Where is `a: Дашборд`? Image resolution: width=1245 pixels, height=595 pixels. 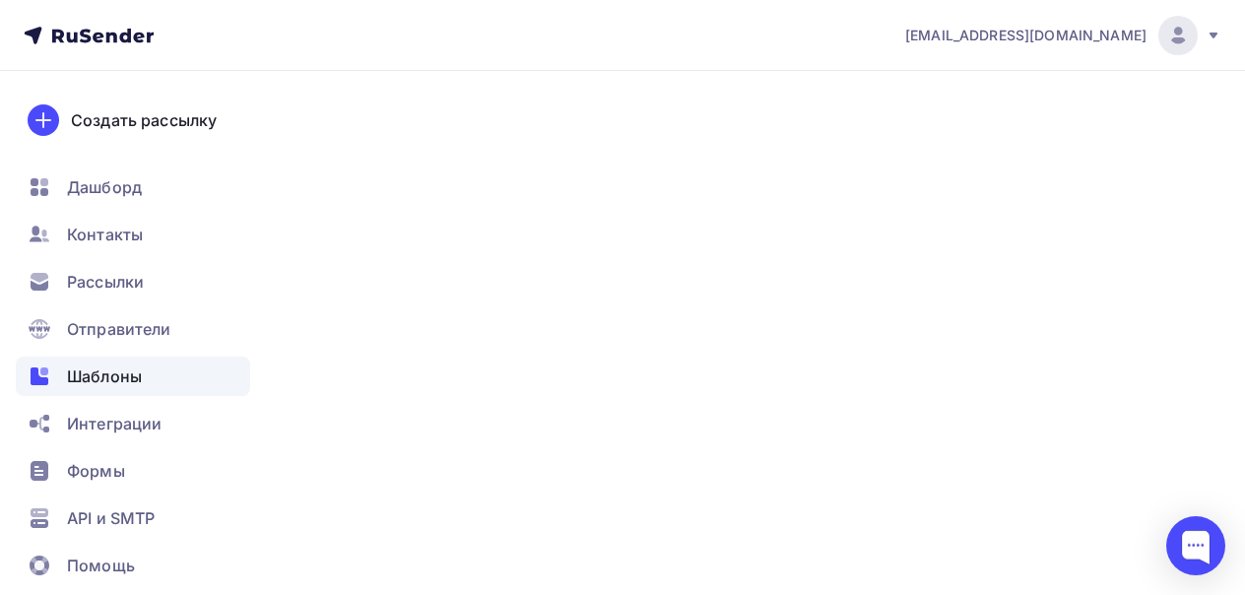
a: Дашборд is located at coordinates (133, 187).